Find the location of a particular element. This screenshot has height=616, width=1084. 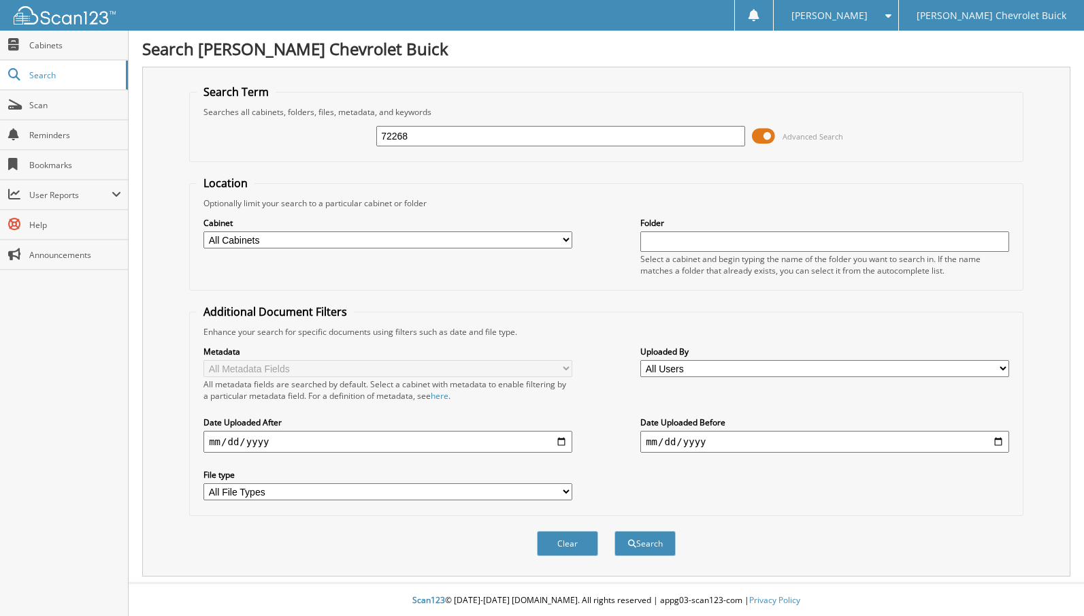

div: Enhance your search for specific documents using filters such as date and file type. is located at coordinates (606, 331).